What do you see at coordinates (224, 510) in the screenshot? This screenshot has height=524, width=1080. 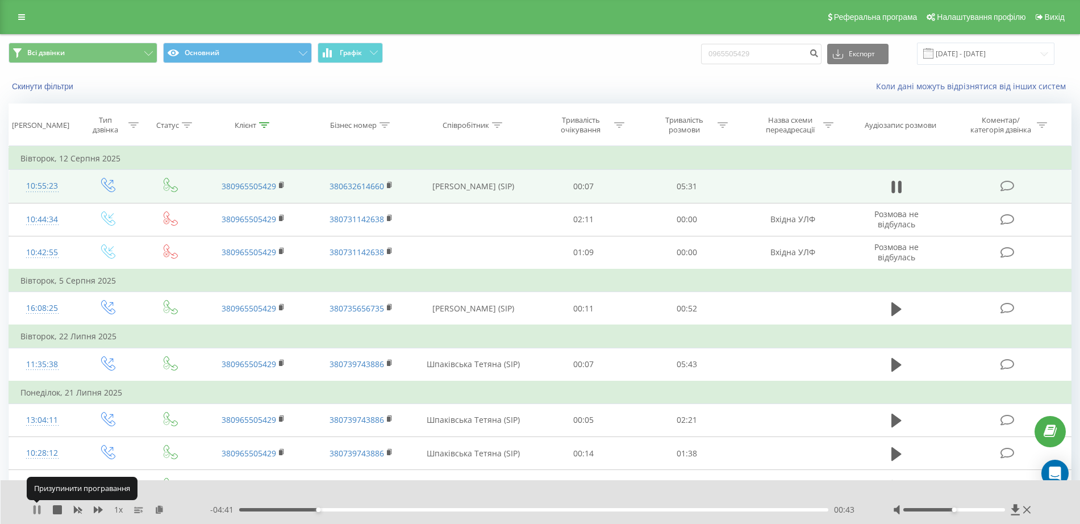 I see `span: - 04:41` at bounding box center [224, 510].